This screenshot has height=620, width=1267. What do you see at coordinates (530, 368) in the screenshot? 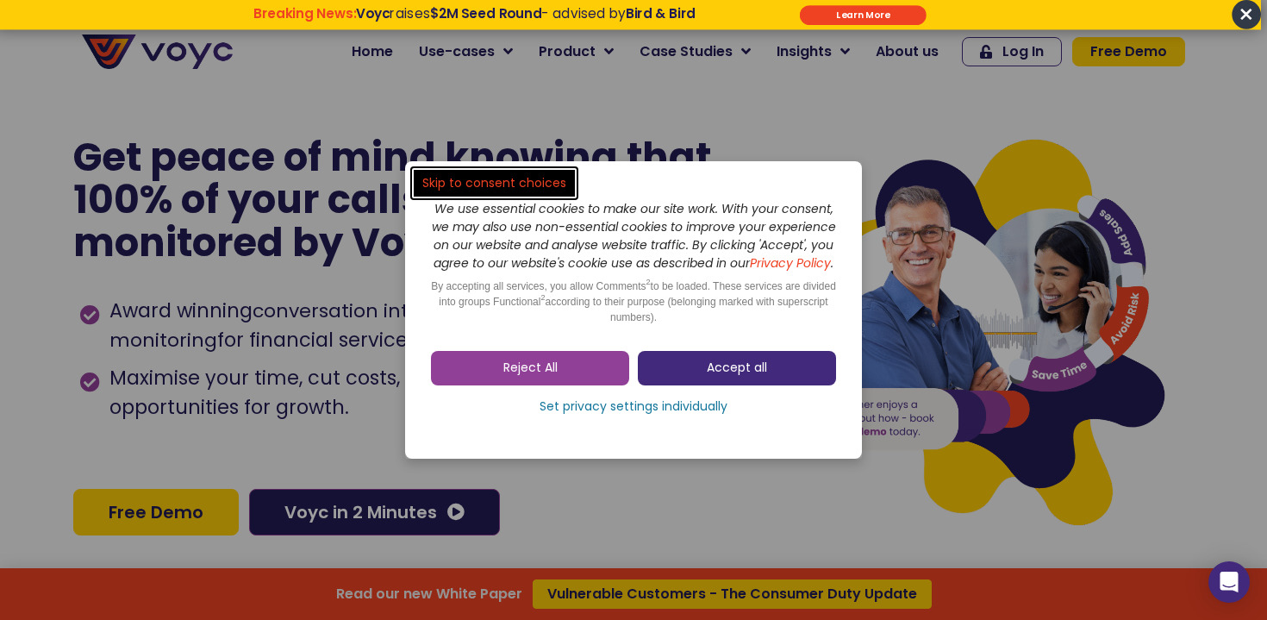
I see `a: Reject All` at bounding box center [530, 368].